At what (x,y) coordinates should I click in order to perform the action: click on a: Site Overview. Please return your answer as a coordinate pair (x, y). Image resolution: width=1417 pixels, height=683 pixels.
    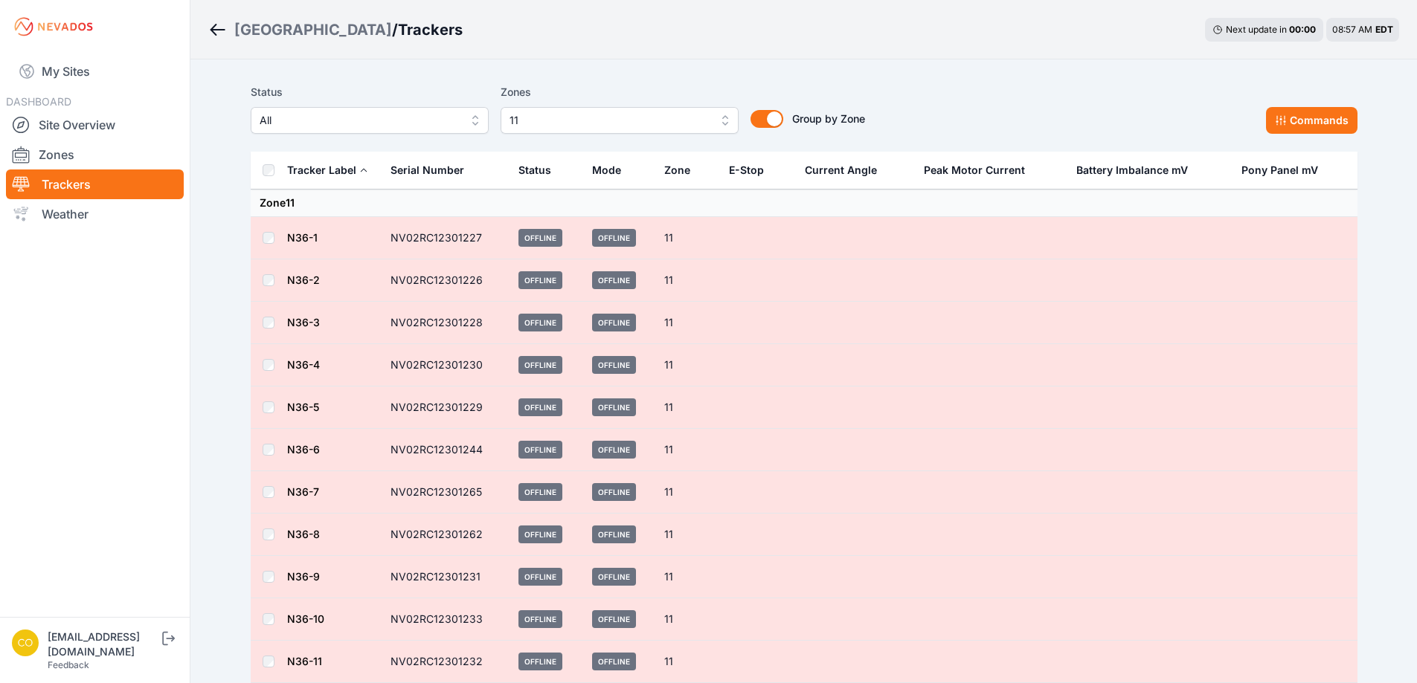
    Looking at the image, I should click on (94, 125).